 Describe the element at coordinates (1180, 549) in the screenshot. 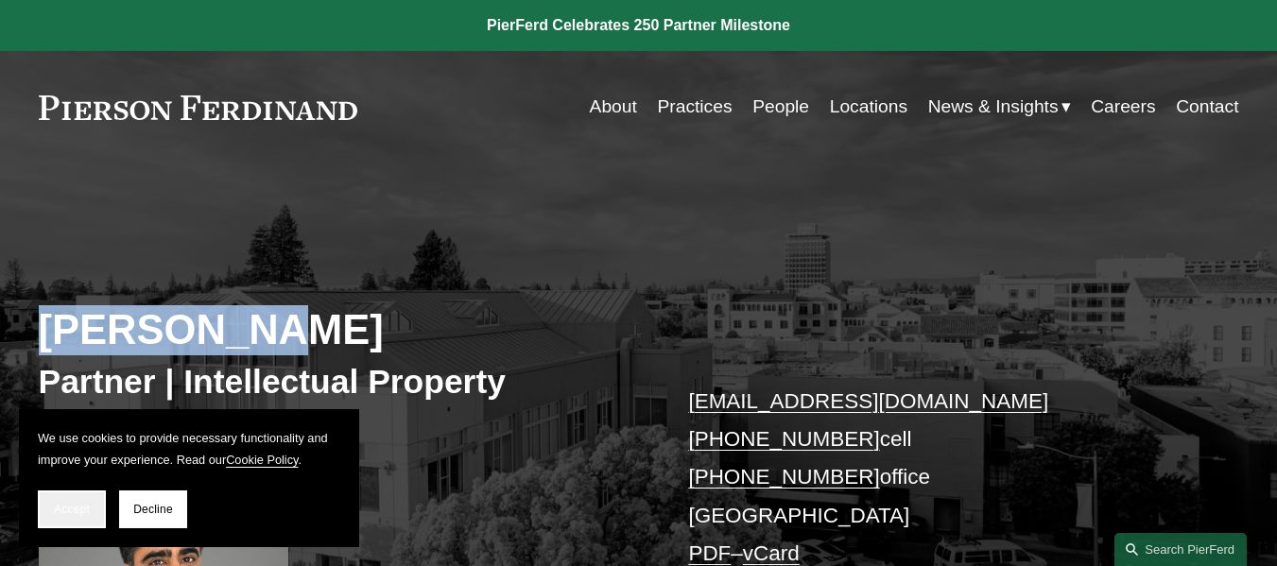

I see `a: Search this site` at that location.